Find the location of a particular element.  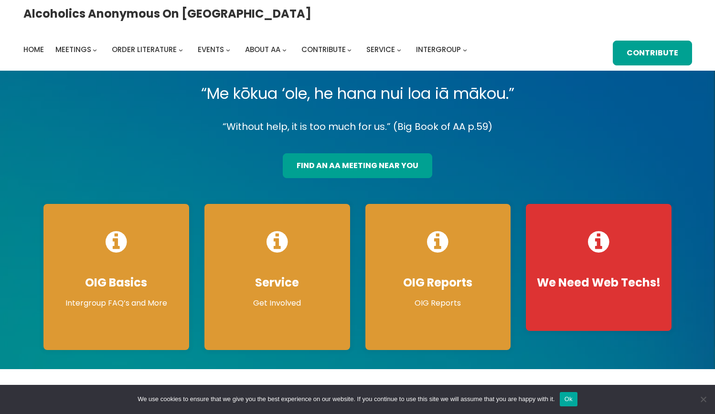

p: Get Involved is located at coordinates (277, 303).